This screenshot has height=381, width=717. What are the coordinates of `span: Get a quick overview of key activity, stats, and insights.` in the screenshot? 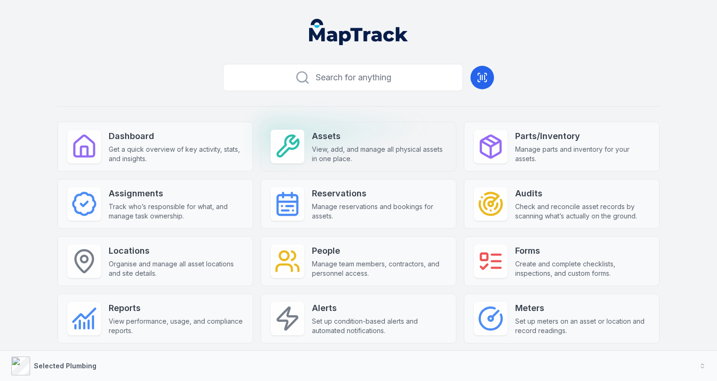 It's located at (176, 154).